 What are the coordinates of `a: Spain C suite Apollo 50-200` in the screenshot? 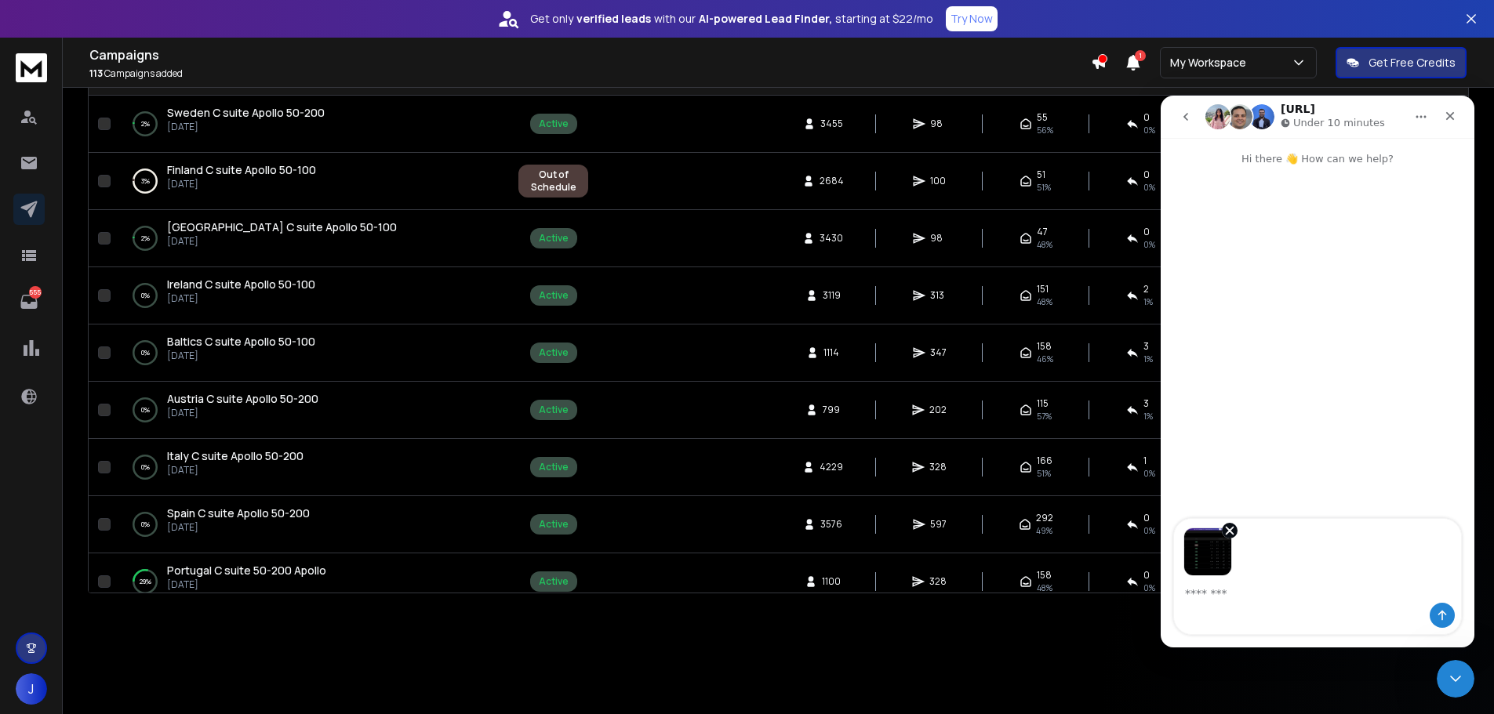 It's located at (238, 514).